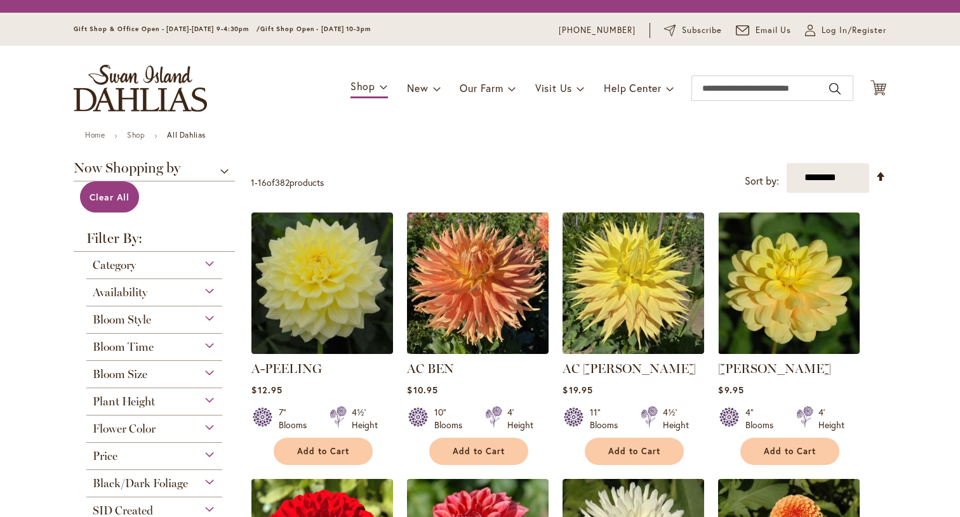  Describe the element at coordinates (788, 350) in the screenshot. I see `a: AHOY MATEY` at that location.